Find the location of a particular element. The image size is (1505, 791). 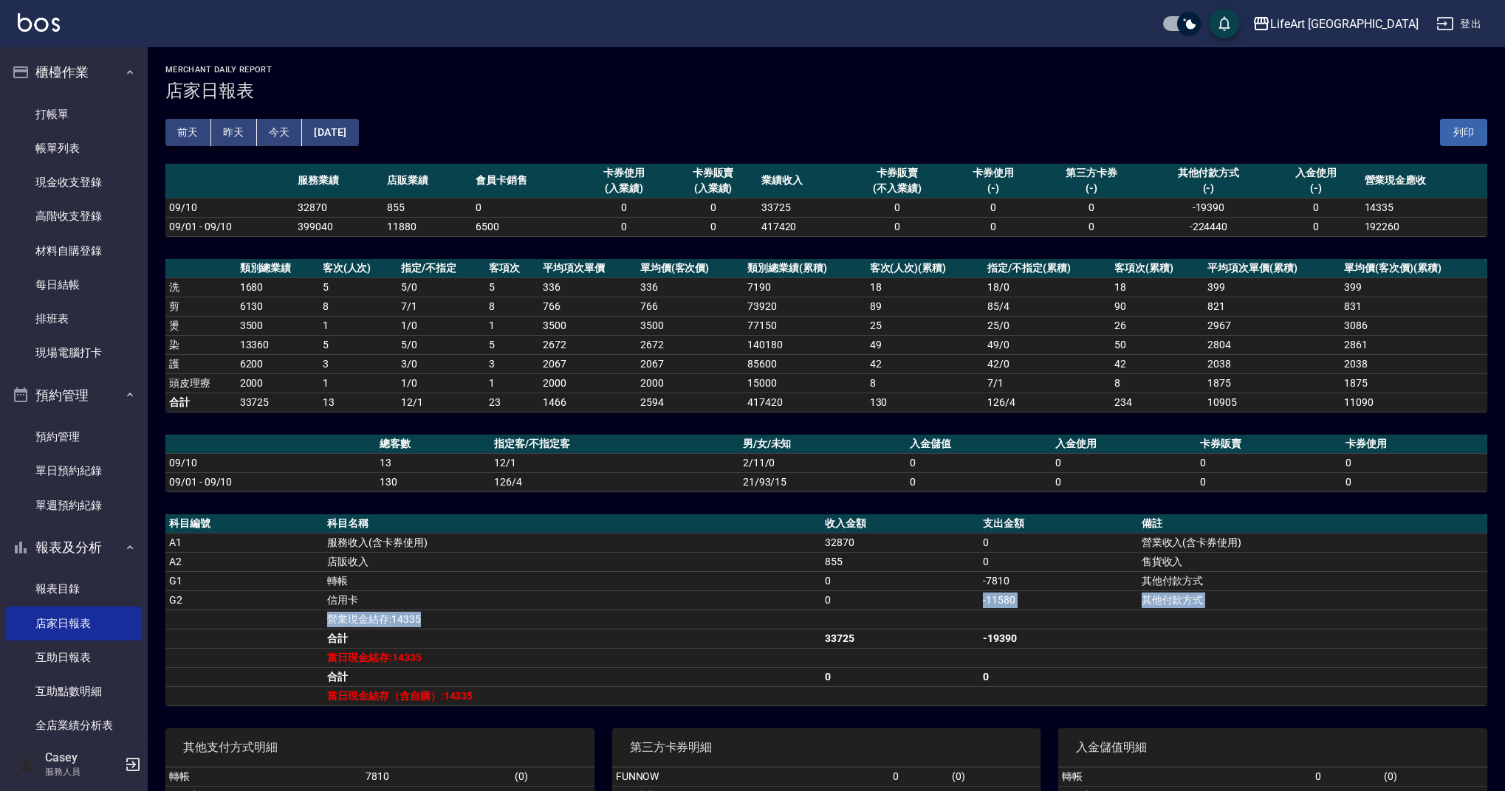

th: 類別總業績(累積) is located at coordinates (804, 269).